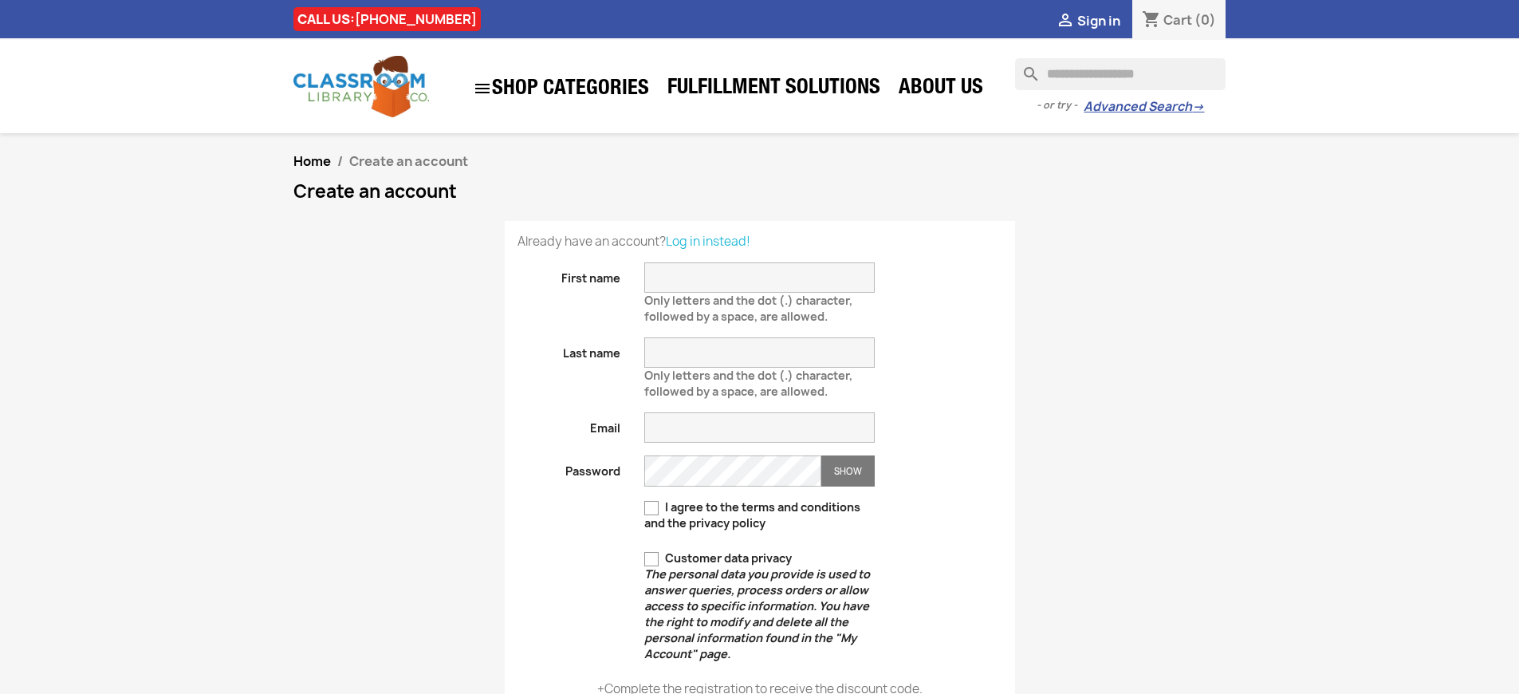 This screenshot has width=1519, height=694. Describe the element at coordinates (1025, 68) in the screenshot. I see `i: search` at that location.